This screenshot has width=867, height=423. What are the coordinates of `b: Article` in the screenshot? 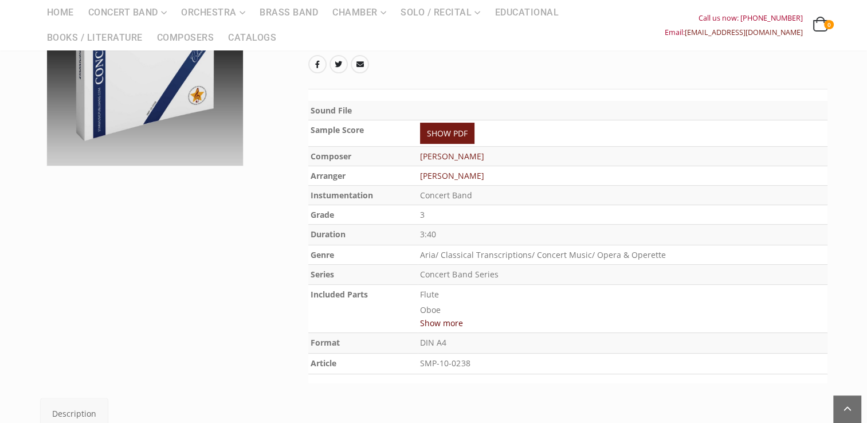 It's located at (323, 363).